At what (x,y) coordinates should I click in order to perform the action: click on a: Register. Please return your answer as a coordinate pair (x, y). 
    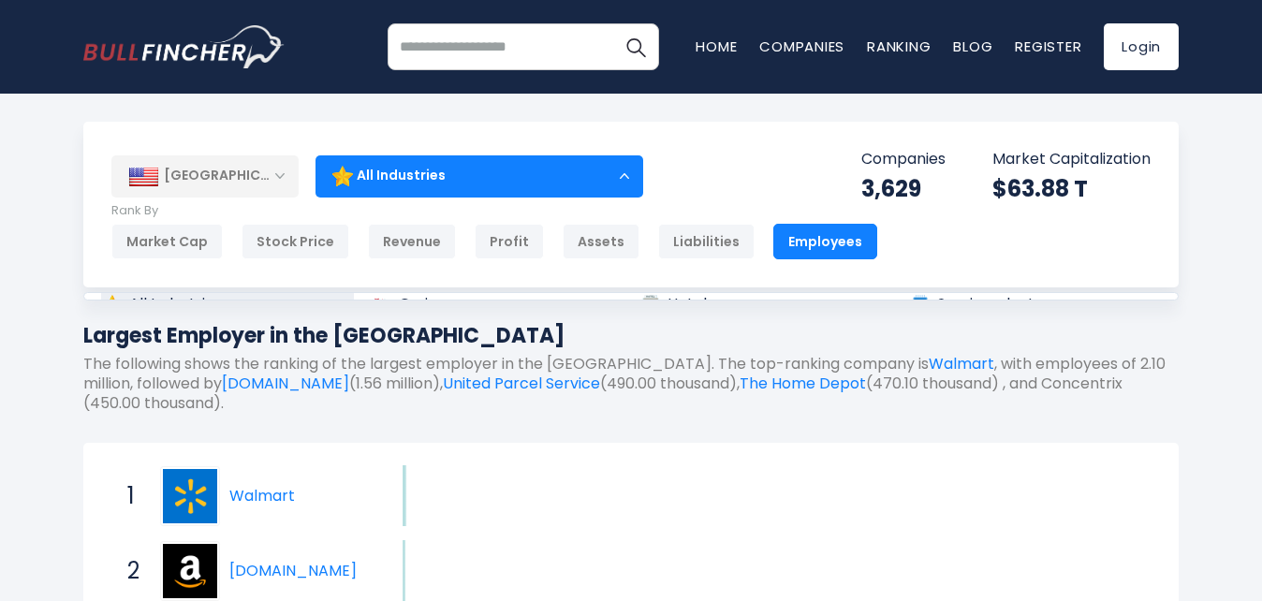
    Looking at the image, I should click on (1048, 46).